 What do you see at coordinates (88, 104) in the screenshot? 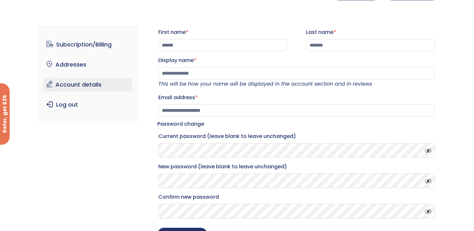
I see `a: Log out` at bounding box center [88, 104].